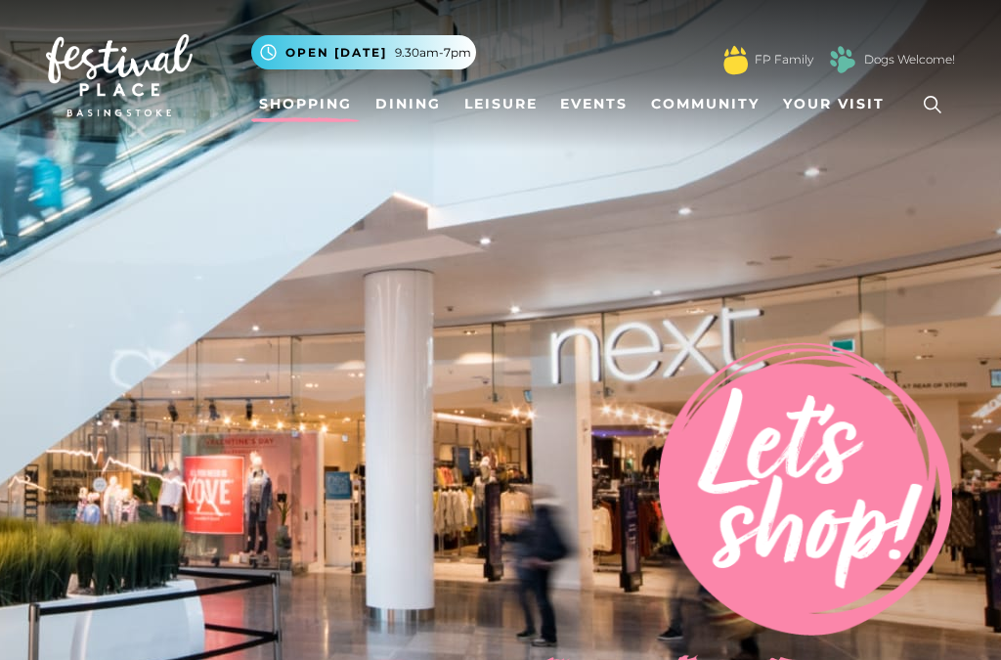  I want to click on span: Your Visit, so click(834, 104).